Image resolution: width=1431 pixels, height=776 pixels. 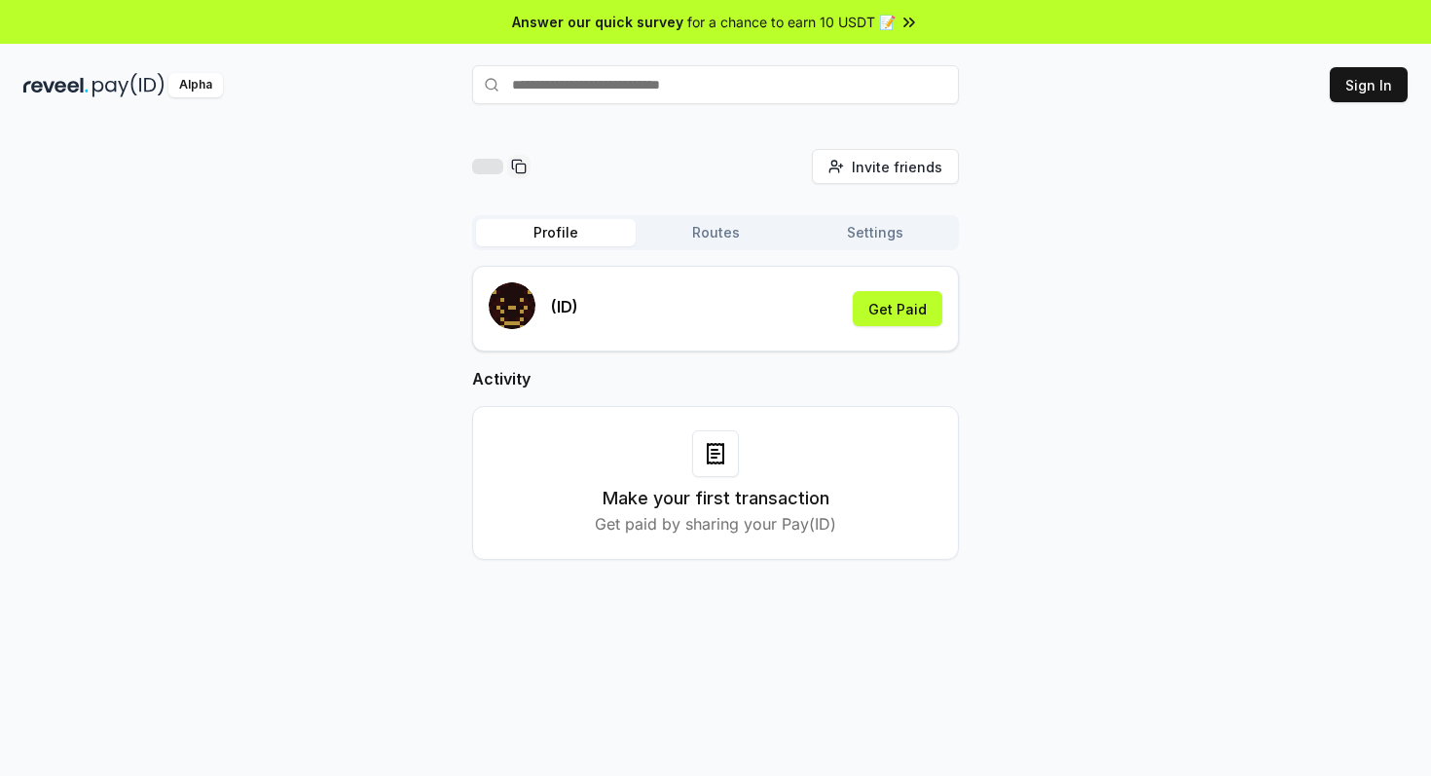 What do you see at coordinates (875, 233) in the screenshot?
I see `button: Settings` at bounding box center [875, 233].